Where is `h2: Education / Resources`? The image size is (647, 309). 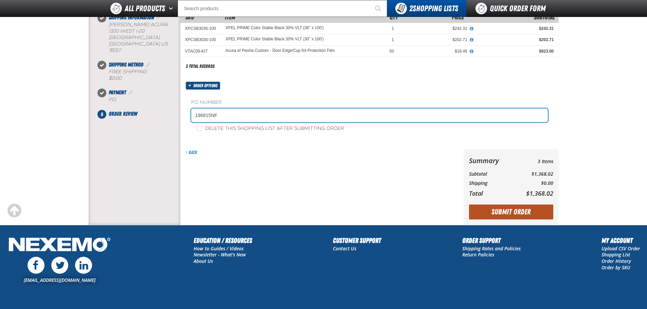 h2: Education / Resources is located at coordinates (223, 241).